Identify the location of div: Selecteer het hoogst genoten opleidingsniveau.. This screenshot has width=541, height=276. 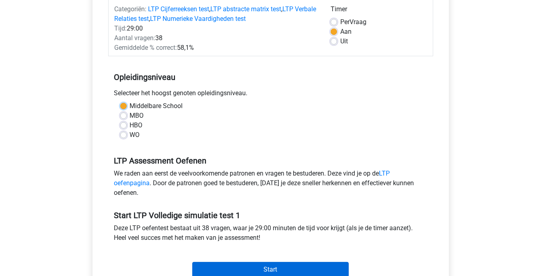
(271, 95).